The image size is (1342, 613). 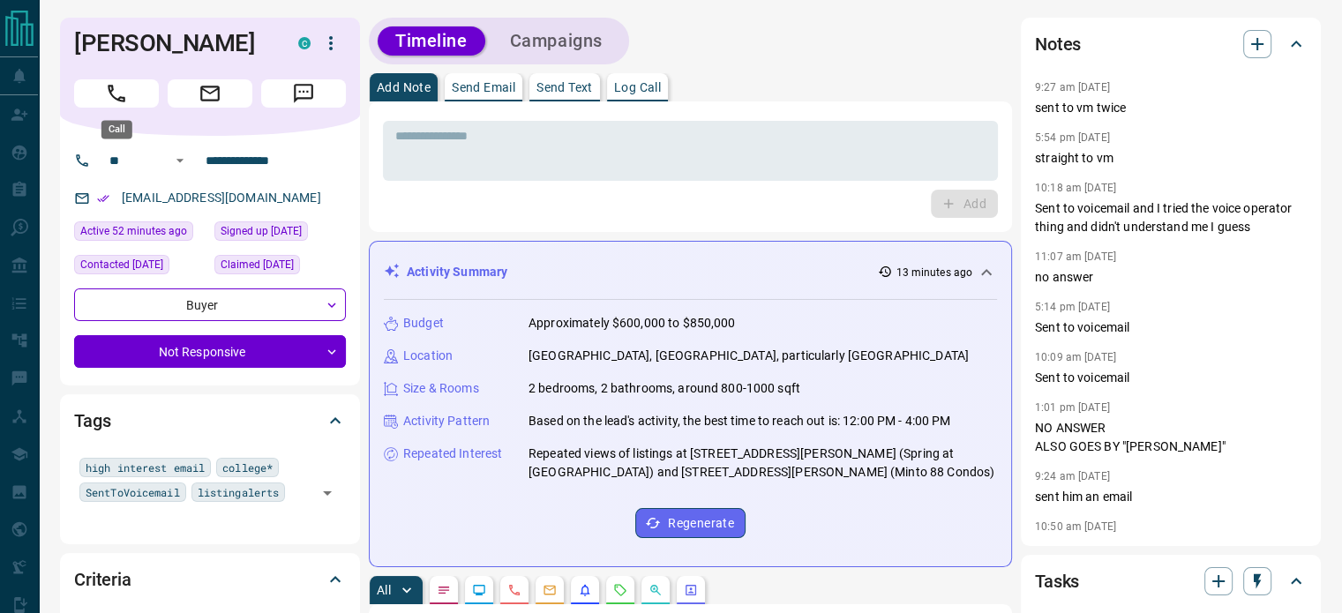 I want to click on div: Criteria, so click(x=210, y=580).